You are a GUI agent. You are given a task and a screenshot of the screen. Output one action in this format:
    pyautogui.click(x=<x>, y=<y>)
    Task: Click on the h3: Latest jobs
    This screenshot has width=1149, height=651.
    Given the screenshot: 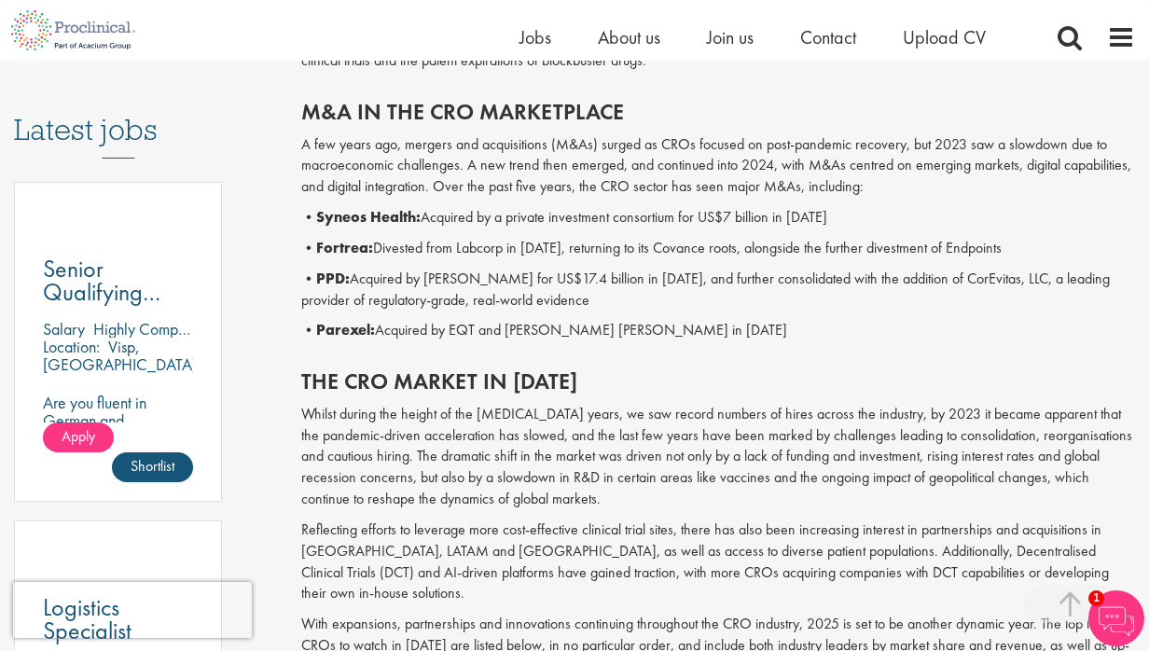 What is the action you would take?
    pyautogui.click(x=118, y=113)
    